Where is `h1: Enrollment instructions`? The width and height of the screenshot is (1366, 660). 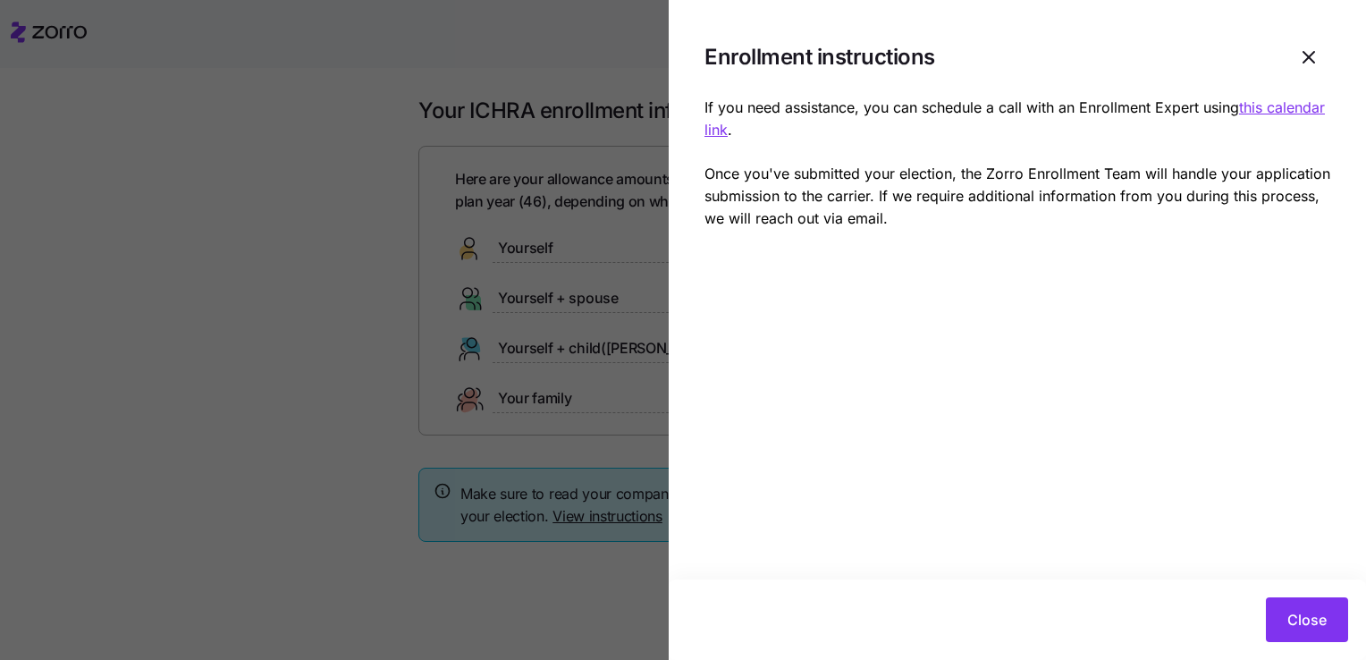 h1: Enrollment instructions is located at coordinates (989, 56).